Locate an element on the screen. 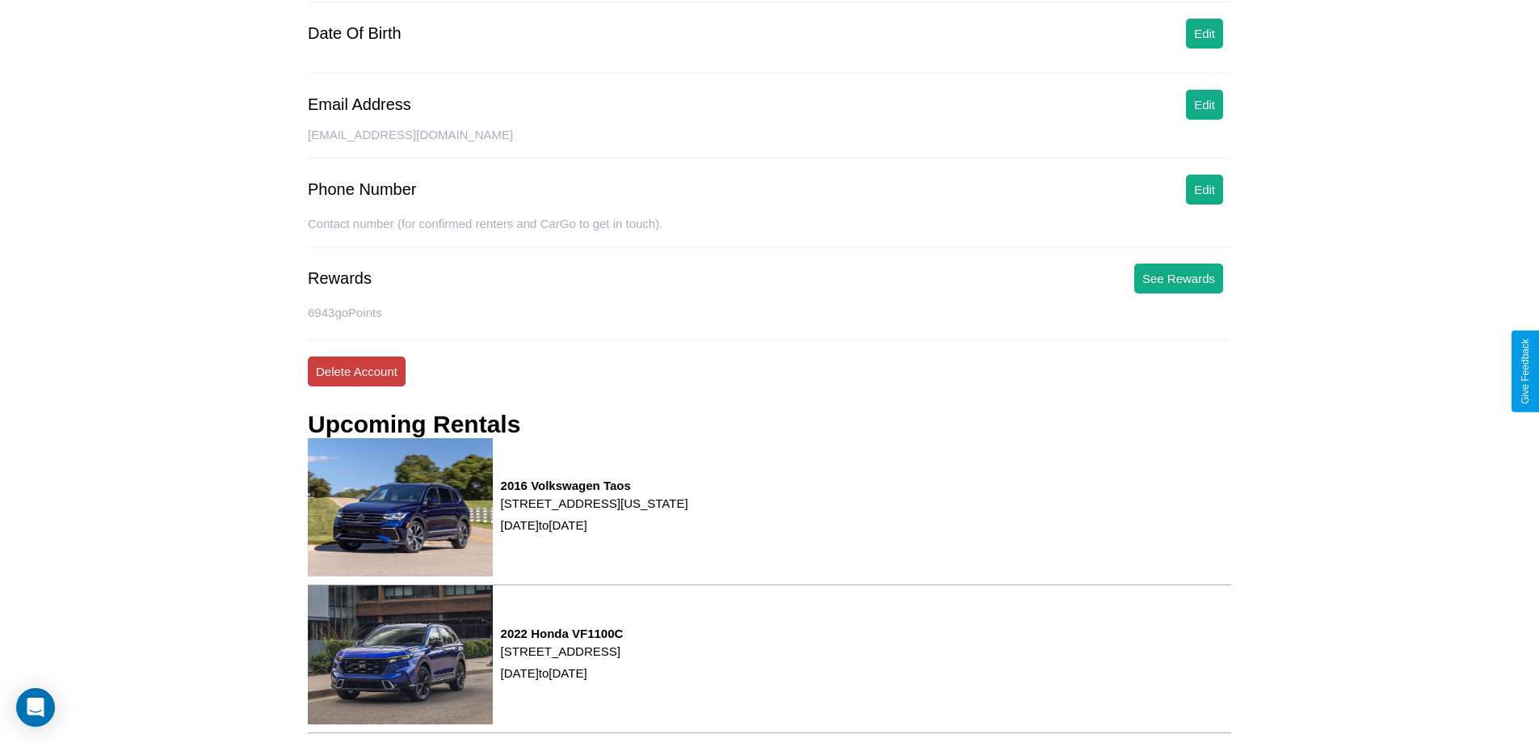  div: Give Feedback is located at coordinates (1526, 371).